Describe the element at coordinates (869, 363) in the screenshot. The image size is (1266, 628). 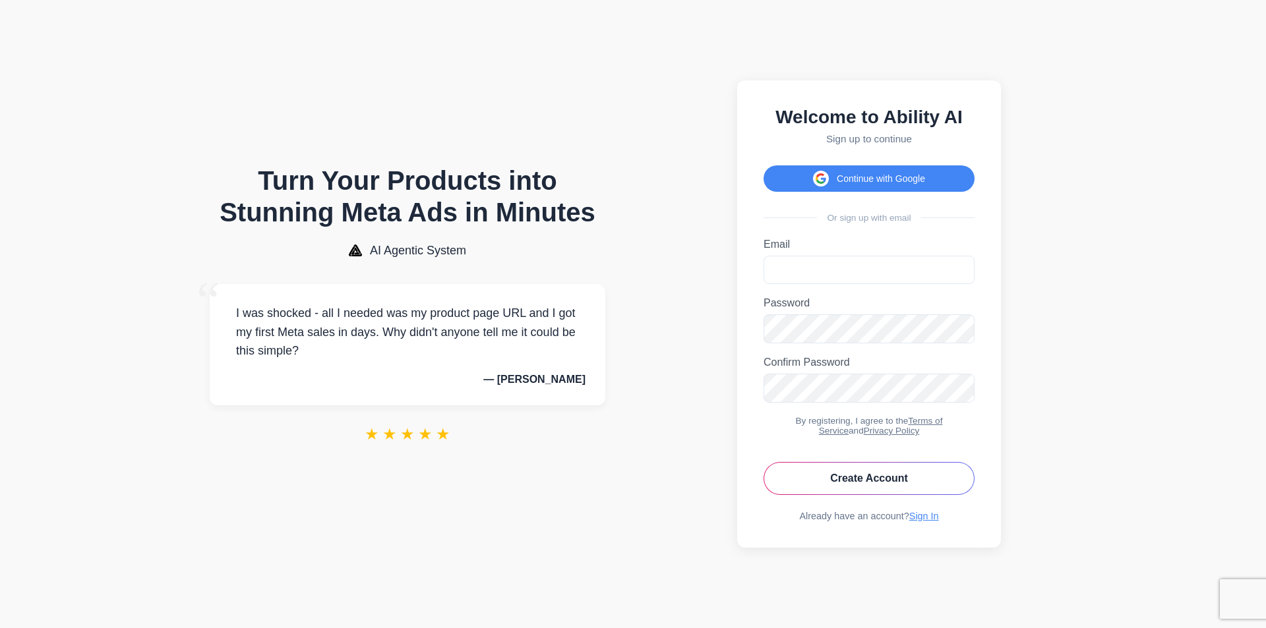
I see `label: Confirm Password` at that location.